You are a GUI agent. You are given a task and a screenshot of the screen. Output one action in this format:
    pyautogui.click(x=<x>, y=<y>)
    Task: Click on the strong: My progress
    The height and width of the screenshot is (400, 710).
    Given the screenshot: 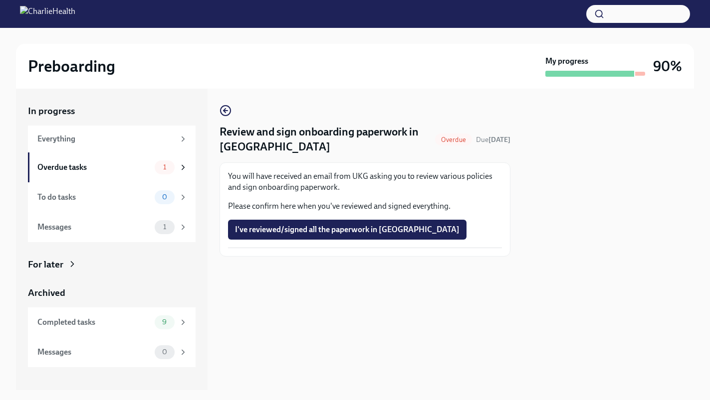 What is the action you would take?
    pyautogui.click(x=566, y=61)
    